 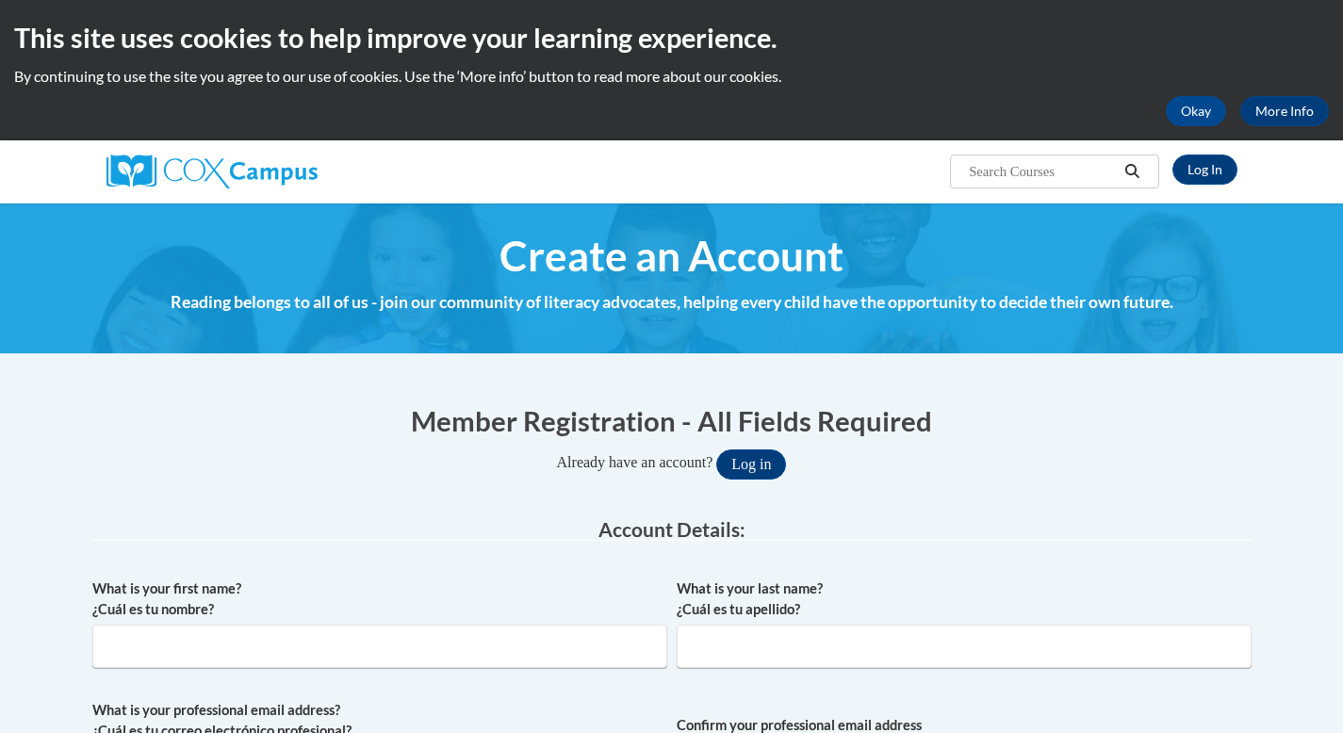 I want to click on span: Already have an account?, so click(x=635, y=462).